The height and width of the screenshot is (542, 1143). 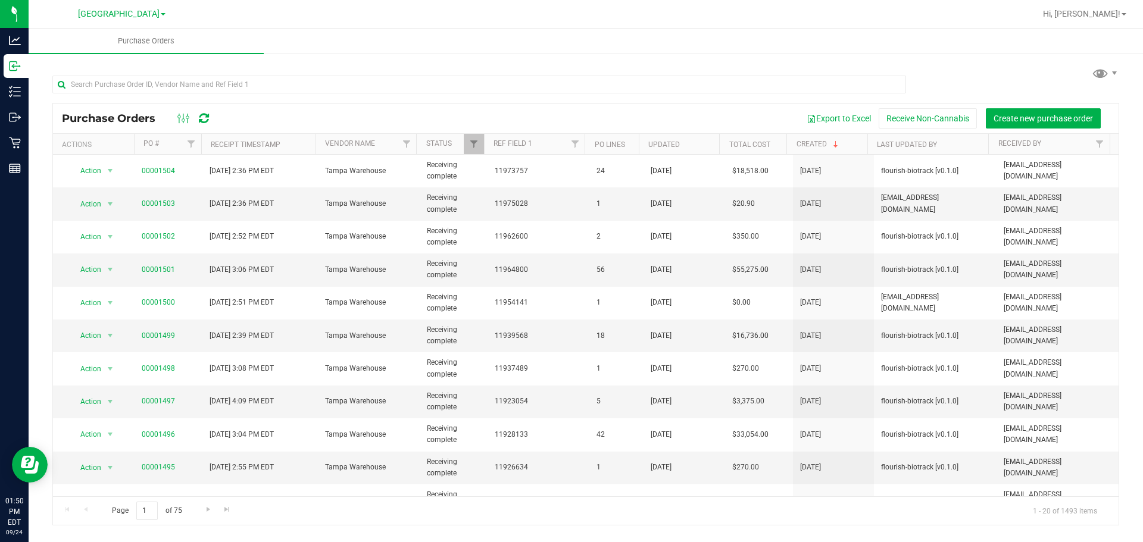 I want to click on span: $0.00, so click(x=741, y=302).